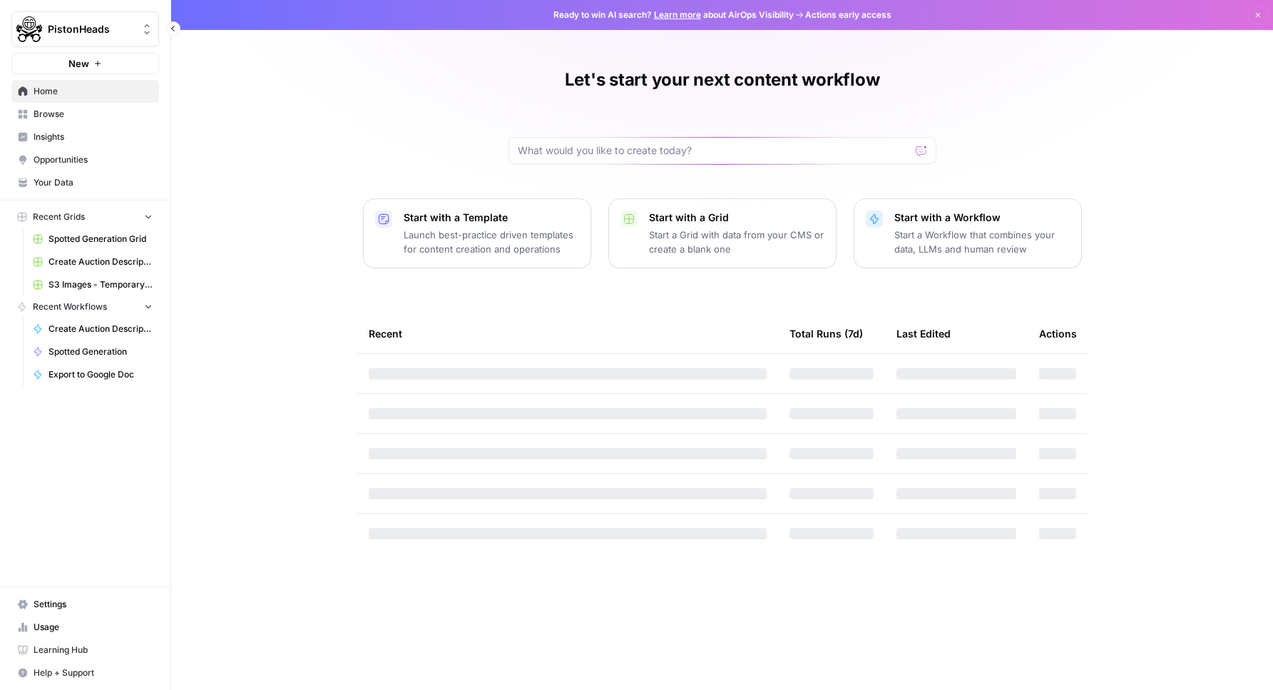 Image resolution: width=1273 pixels, height=690 pixels. Describe the element at coordinates (85, 137) in the screenshot. I see `a: Insights` at that location.